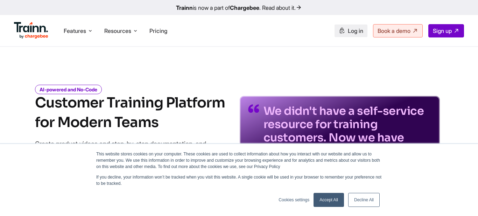  I want to click on a: Log in, so click(351, 31).